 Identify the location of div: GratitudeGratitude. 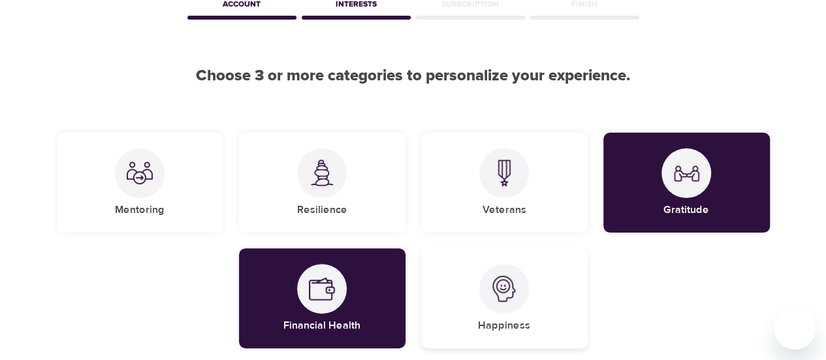
(686, 182).